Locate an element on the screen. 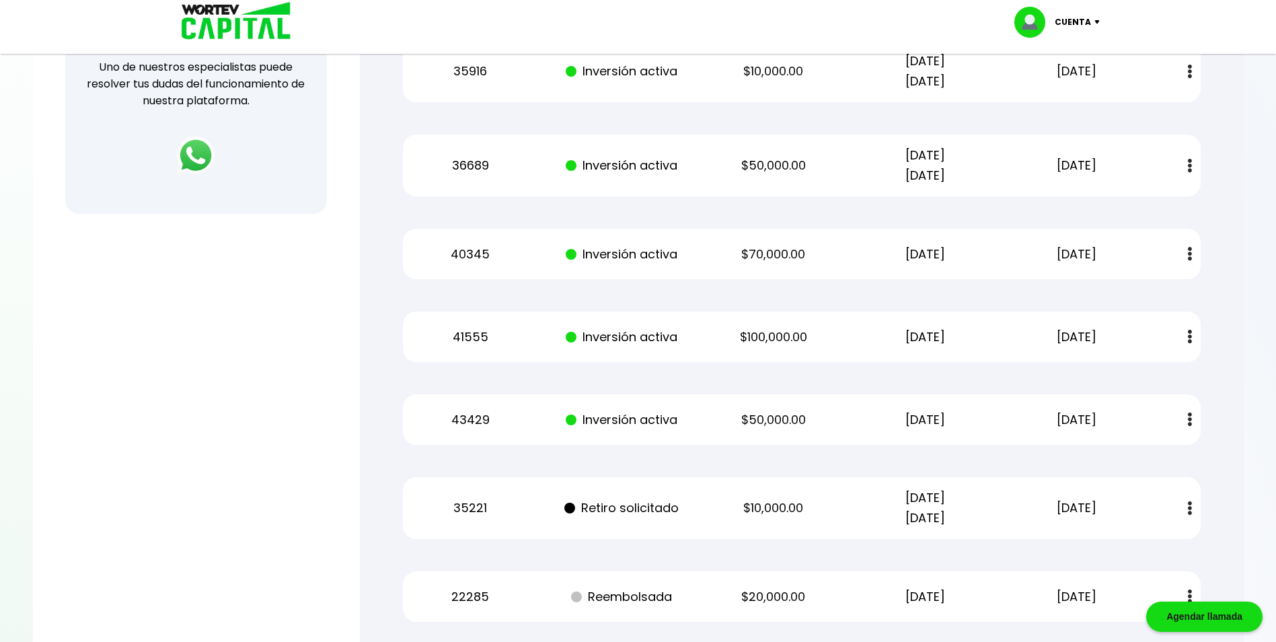  p: Reembolsada is located at coordinates (622, 597).